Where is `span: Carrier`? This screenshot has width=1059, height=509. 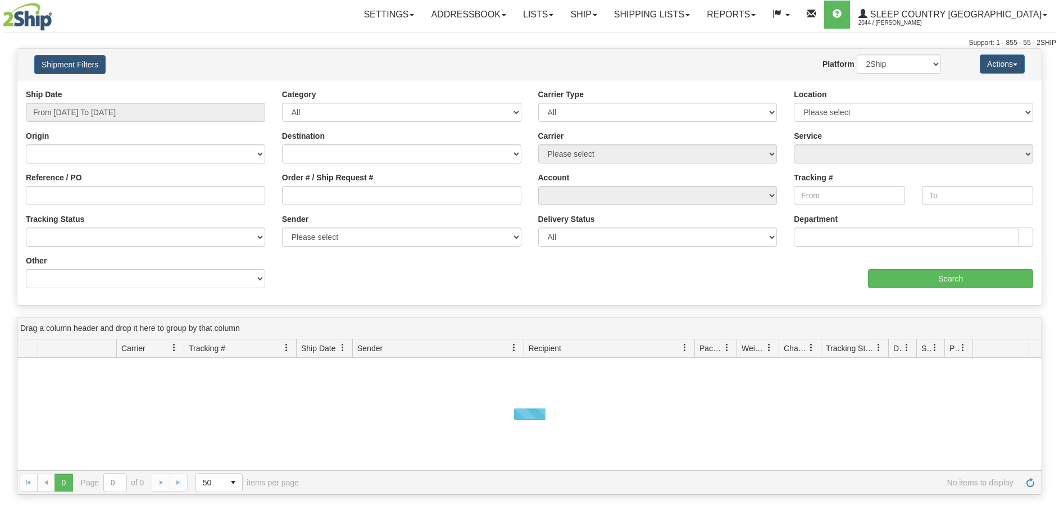
span: Carrier is located at coordinates (133, 348).